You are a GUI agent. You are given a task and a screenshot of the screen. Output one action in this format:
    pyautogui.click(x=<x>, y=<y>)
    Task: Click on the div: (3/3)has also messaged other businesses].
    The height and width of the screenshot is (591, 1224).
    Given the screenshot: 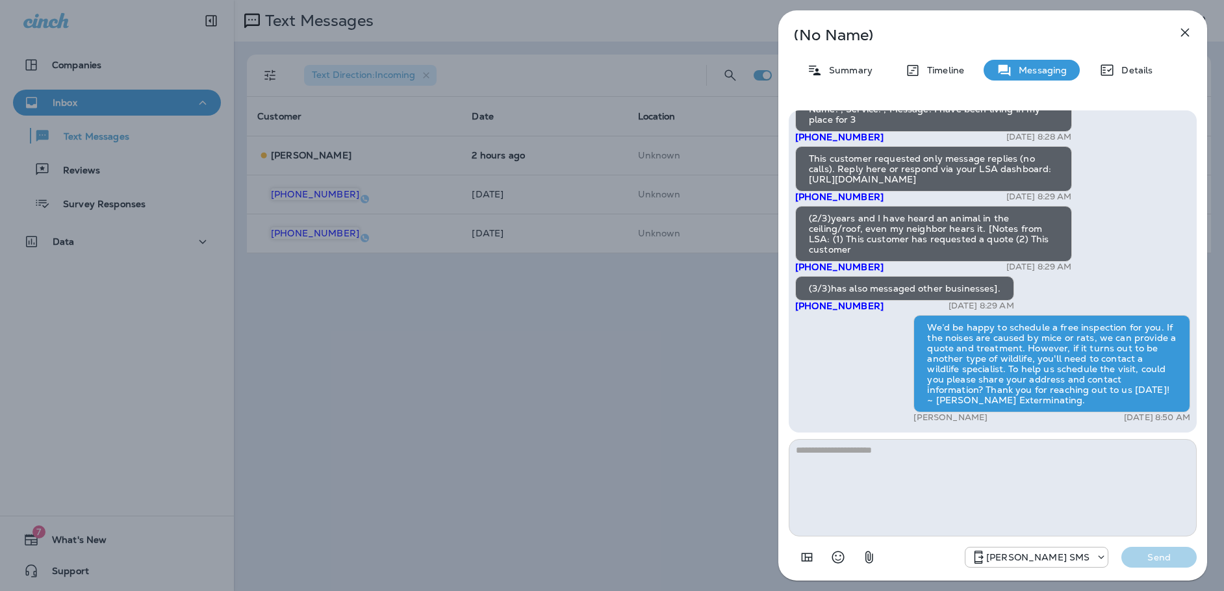 What is the action you would take?
    pyautogui.click(x=904, y=288)
    